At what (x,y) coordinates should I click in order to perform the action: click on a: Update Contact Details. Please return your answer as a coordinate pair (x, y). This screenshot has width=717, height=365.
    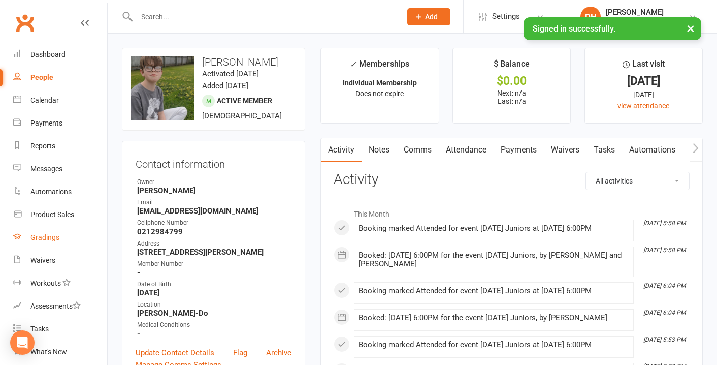
    Looking at the image, I should click on (175, 352).